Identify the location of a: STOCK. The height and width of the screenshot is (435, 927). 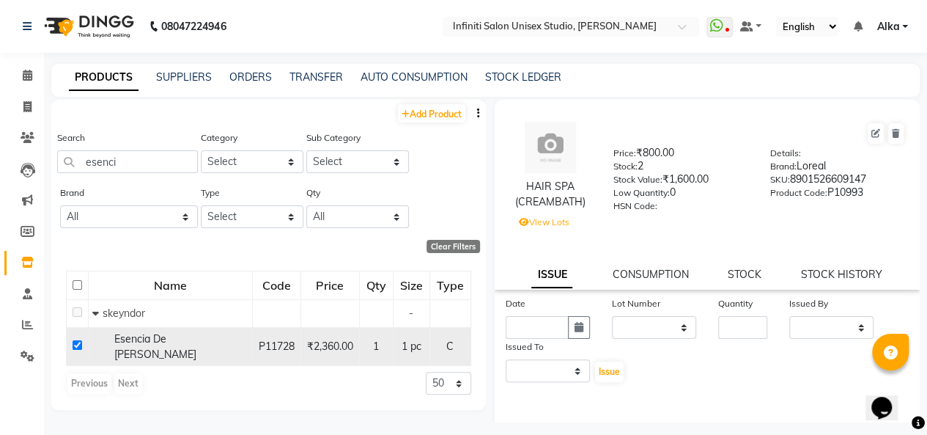
(745, 274).